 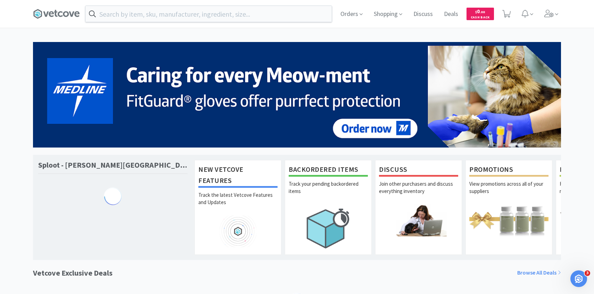 I want to click on a: Deals, so click(x=451, y=14).